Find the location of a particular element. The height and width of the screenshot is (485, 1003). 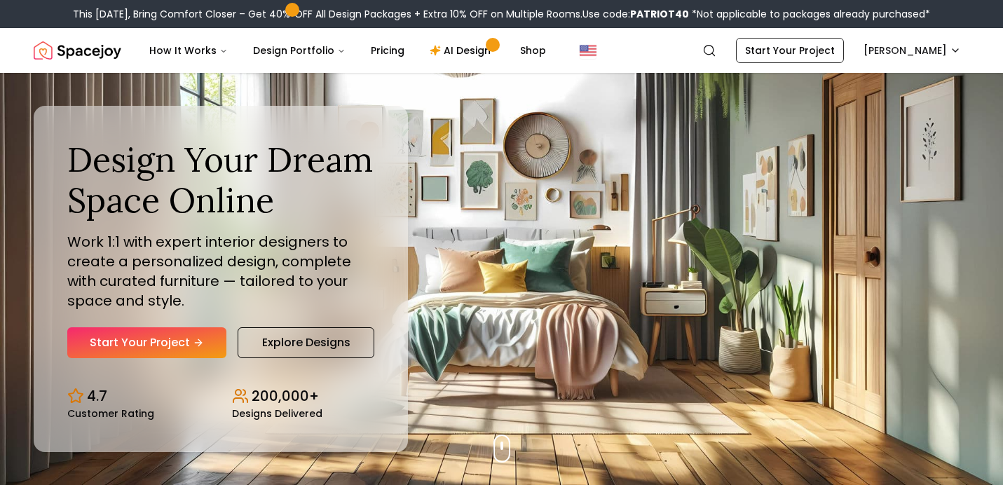

img: Spacejoy Logo is located at coordinates (77, 50).